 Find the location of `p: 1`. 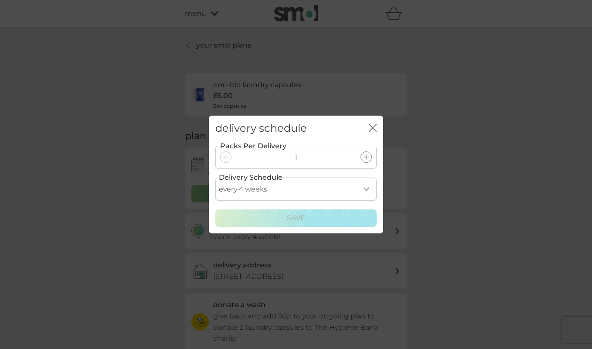

p: 1 is located at coordinates (296, 157).